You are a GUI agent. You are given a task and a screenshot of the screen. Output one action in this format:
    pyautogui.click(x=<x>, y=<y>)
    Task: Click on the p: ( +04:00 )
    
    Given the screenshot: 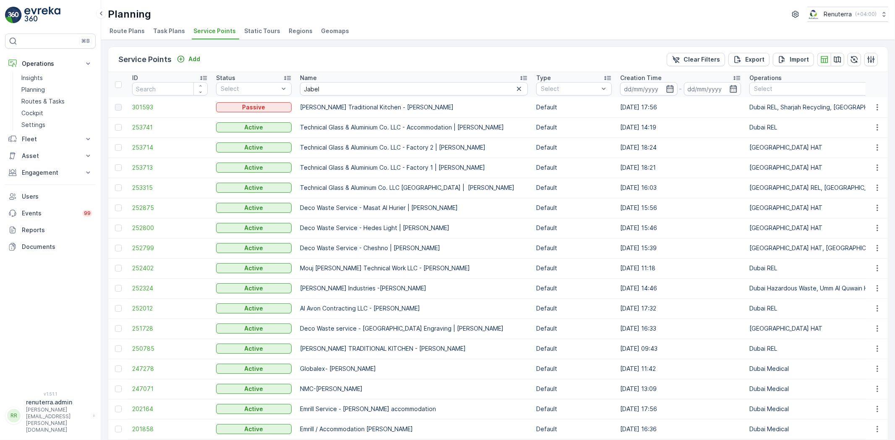 What is the action you would take?
    pyautogui.click(x=865, y=14)
    